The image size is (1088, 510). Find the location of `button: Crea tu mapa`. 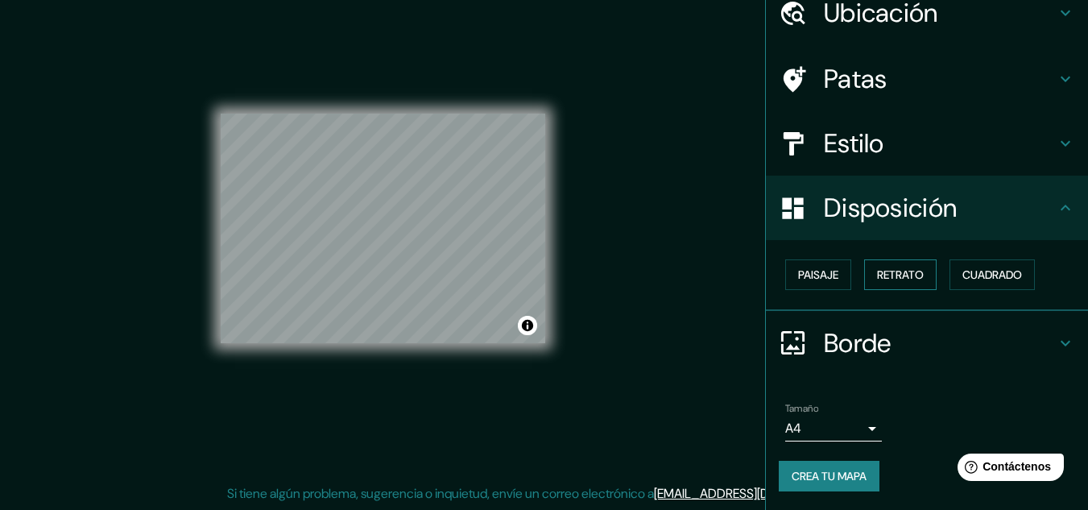

button: Crea tu mapa is located at coordinates (828, 476).